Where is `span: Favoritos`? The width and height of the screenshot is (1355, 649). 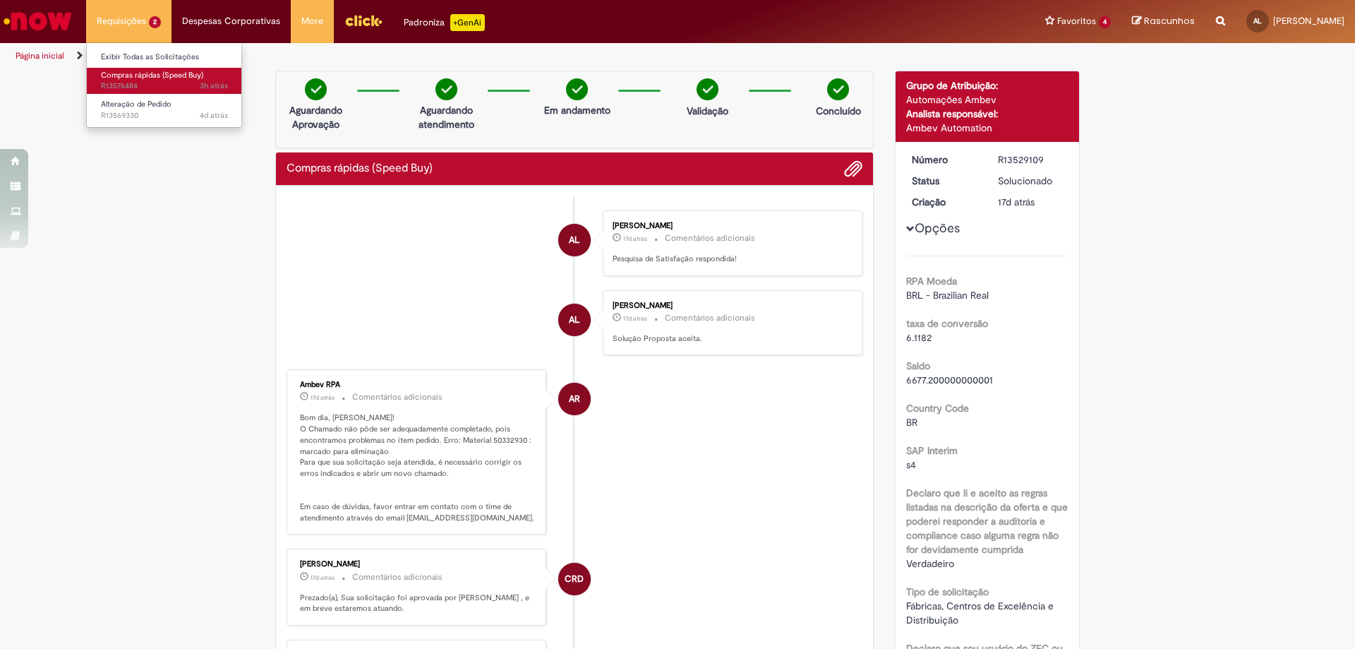 span: Favoritos is located at coordinates (1076, 21).